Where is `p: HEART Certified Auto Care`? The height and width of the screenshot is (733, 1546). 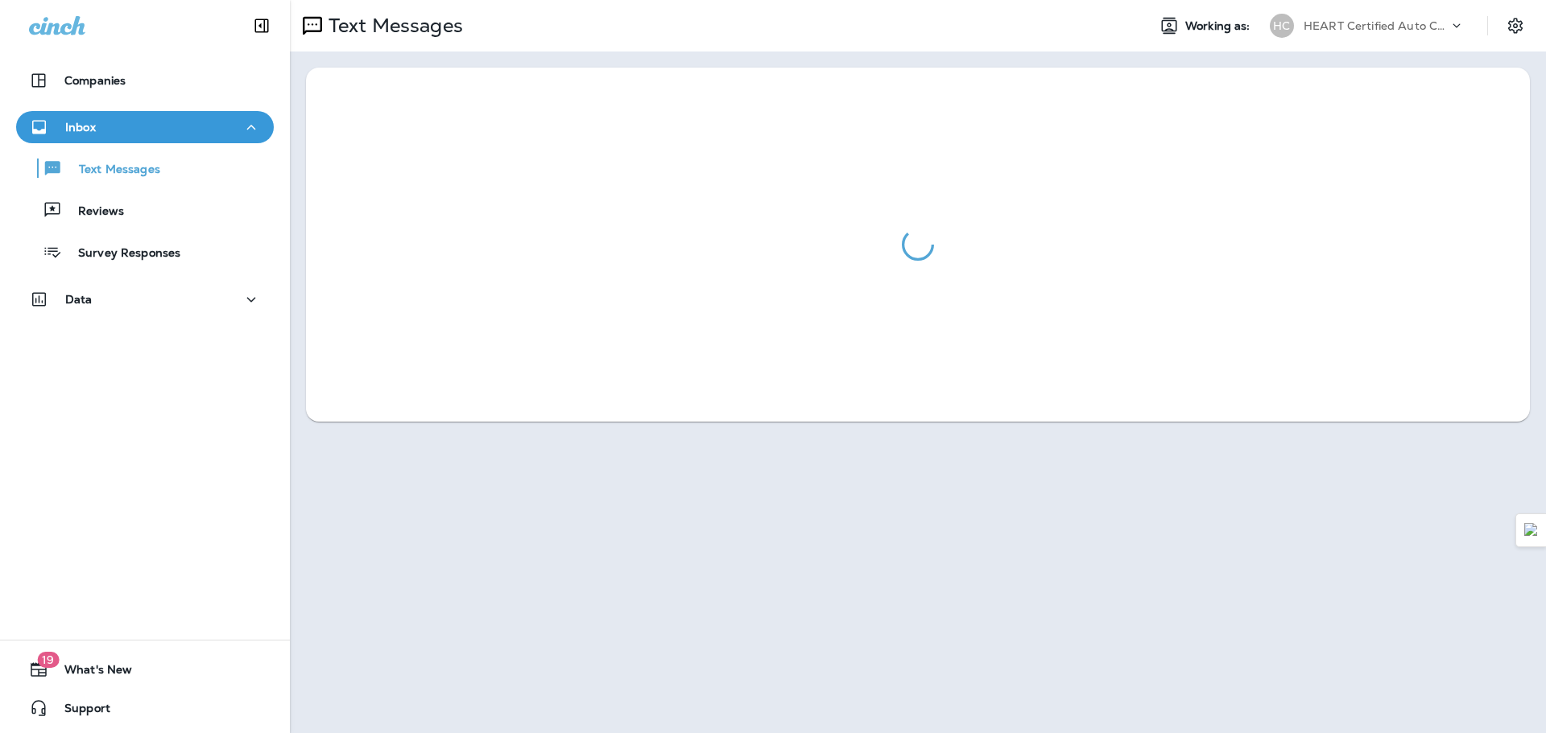
p: HEART Certified Auto Care is located at coordinates (1376, 26).